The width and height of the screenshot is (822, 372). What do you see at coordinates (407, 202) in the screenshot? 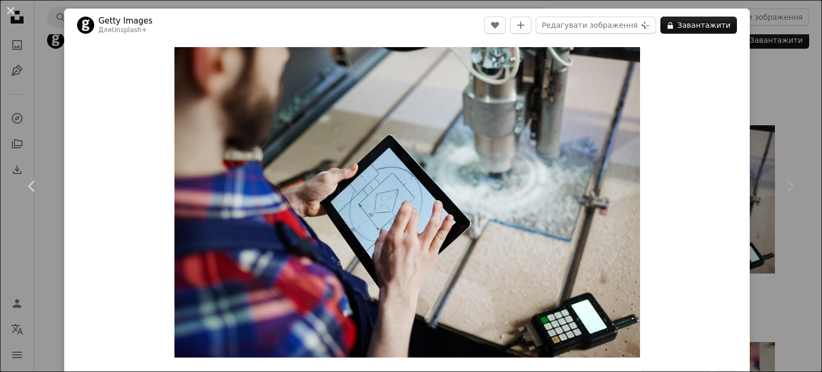
I see `img: Технічний ескіз у сенсорній панелі, який проводить механік` at bounding box center [407, 202].